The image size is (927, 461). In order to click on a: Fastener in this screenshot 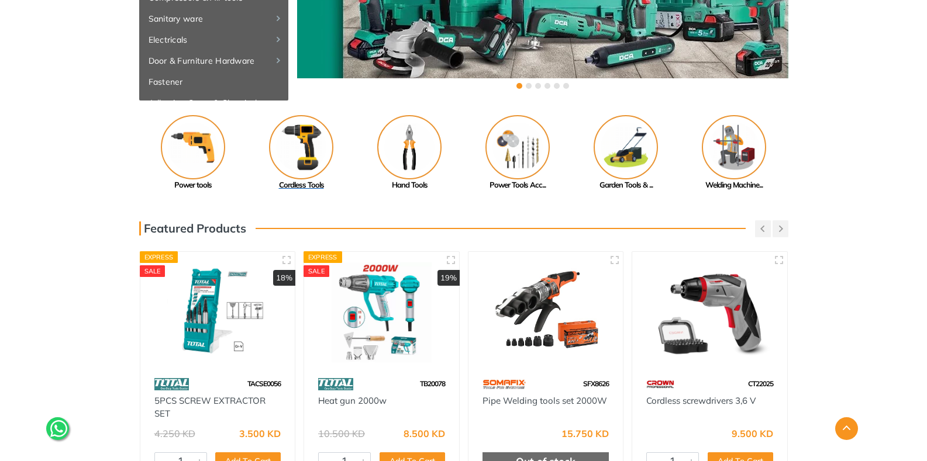, I will do `click(213, 82)`.